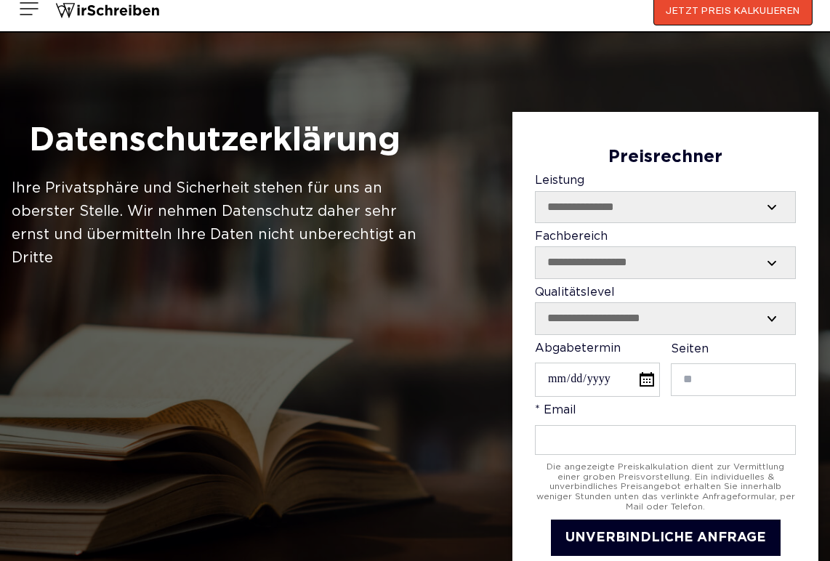 This screenshot has width=830, height=561. I want to click on div: Preisrechner, so click(665, 158).